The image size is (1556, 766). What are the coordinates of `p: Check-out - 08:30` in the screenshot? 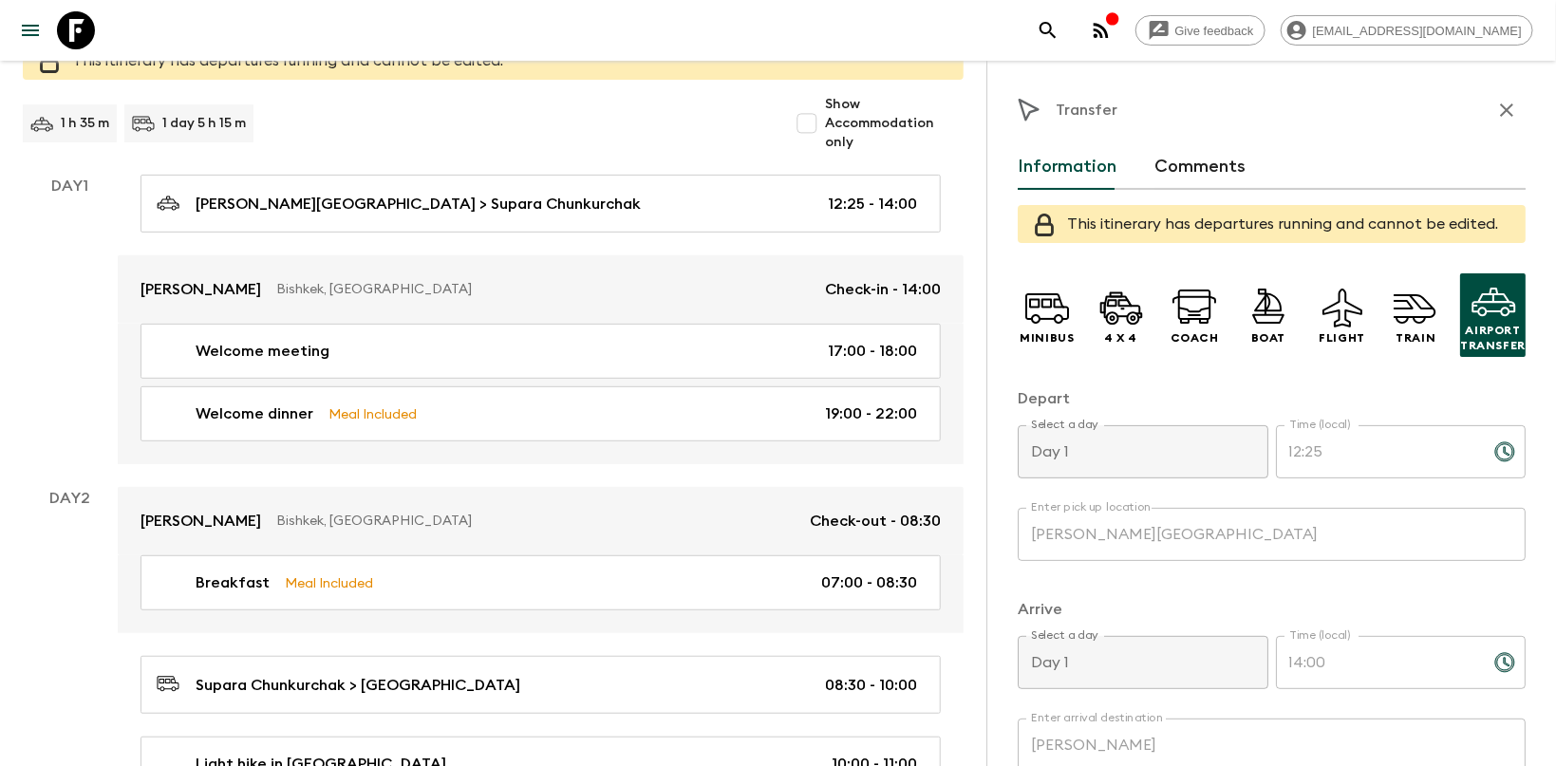 It's located at (875, 521).